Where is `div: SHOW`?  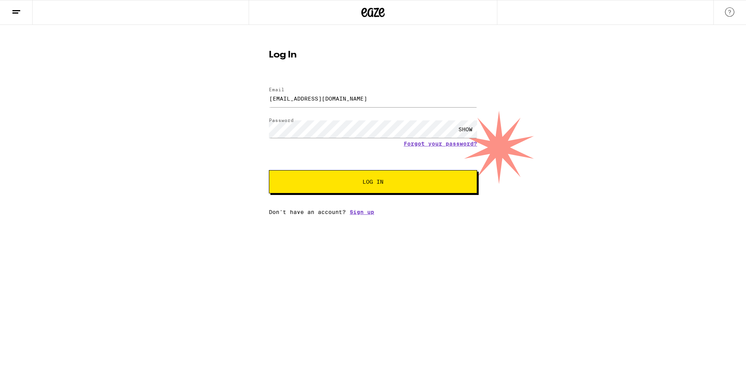 div: SHOW is located at coordinates (466, 129).